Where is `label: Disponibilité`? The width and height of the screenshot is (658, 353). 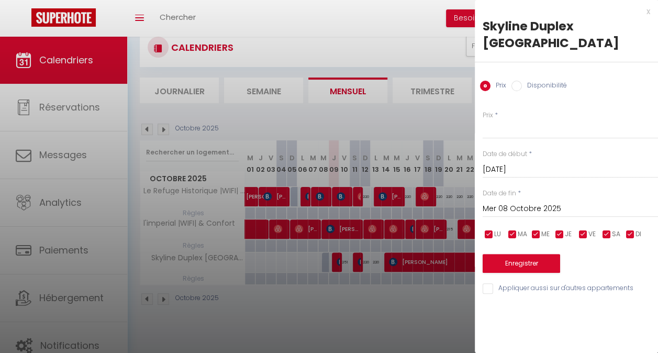
label: Disponibilité is located at coordinates (545, 86).